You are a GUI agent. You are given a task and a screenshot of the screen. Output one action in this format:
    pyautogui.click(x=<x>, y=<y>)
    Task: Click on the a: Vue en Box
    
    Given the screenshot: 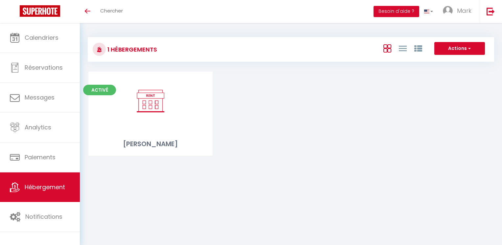 What is the action you would take?
    pyautogui.click(x=387, y=48)
    